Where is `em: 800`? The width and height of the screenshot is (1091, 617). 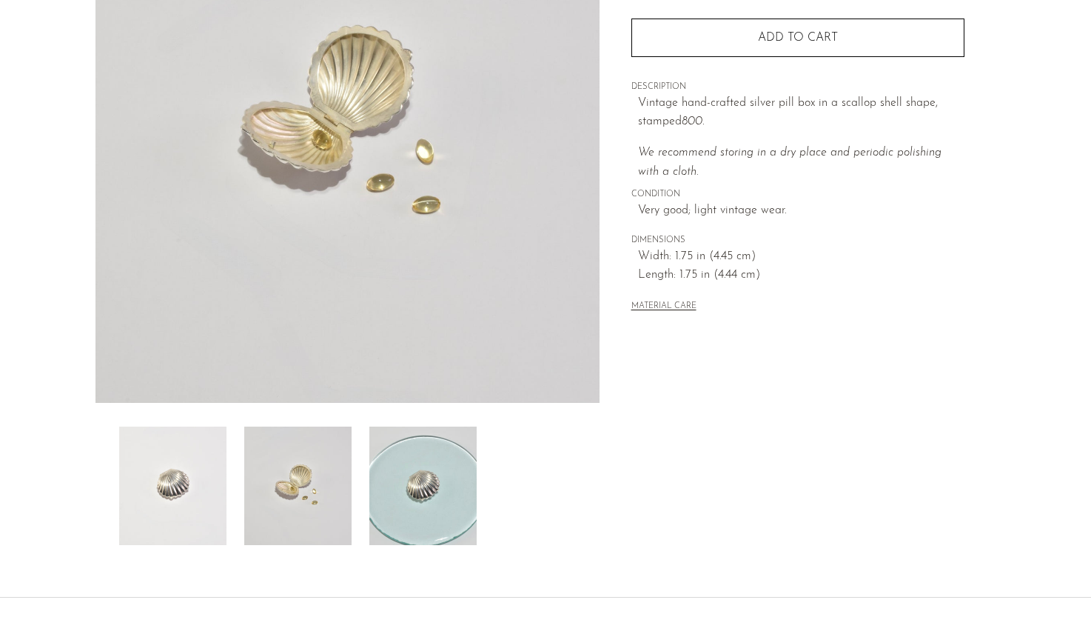
em: 800 is located at coordinates (692, 121).